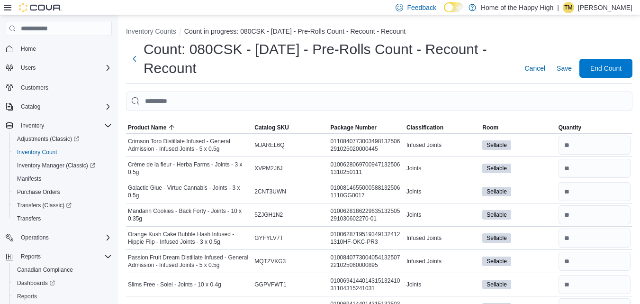 The image size is (640, 304). I want to click on span: 5ZJGH1N2, so click(269, 215).